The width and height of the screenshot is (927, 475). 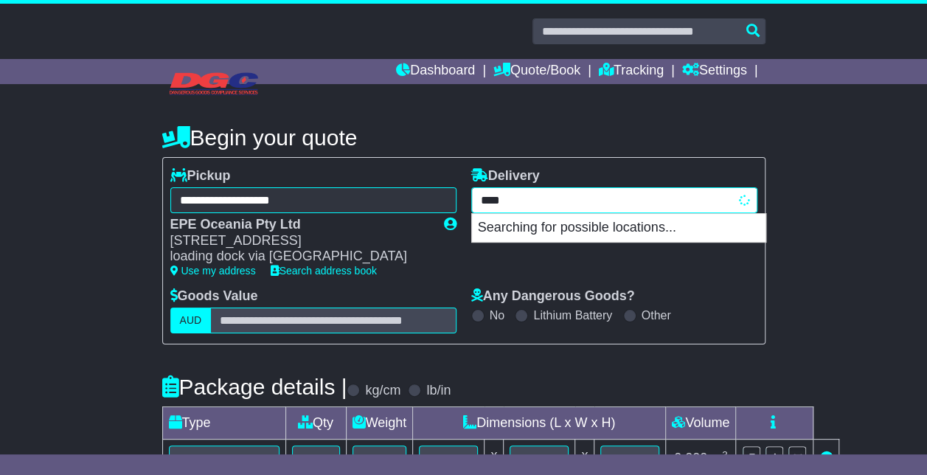 I want to click on td: Volume, so click(x=700, y=423).